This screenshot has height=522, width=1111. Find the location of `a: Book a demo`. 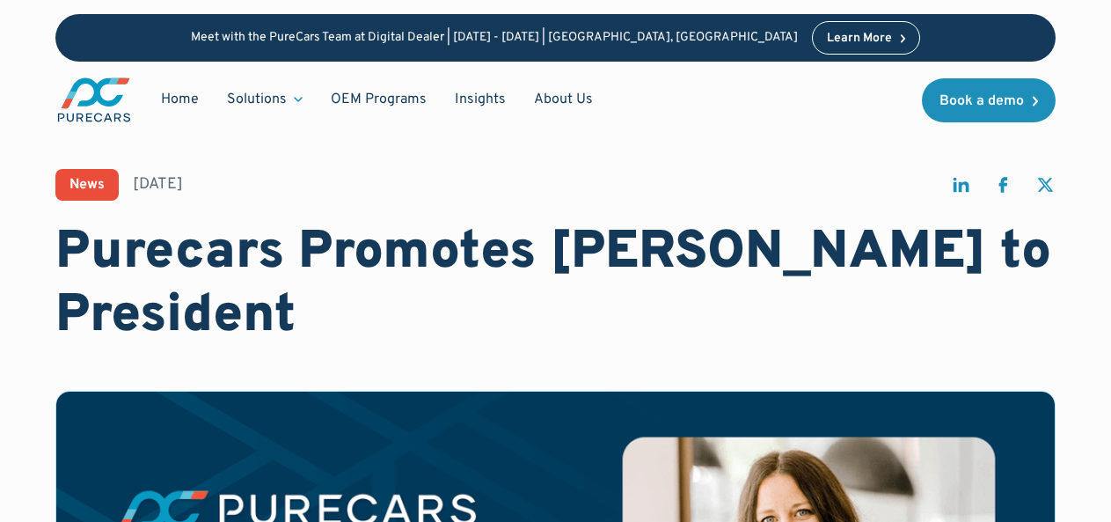

a: Book a demo is located at coordinates (989, 100).